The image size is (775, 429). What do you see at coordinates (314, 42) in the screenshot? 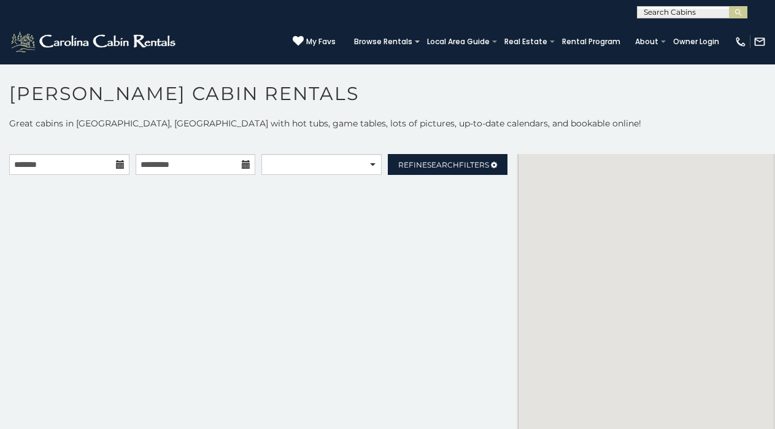
I see `a: My Favs` at bounding box center [314, 42].